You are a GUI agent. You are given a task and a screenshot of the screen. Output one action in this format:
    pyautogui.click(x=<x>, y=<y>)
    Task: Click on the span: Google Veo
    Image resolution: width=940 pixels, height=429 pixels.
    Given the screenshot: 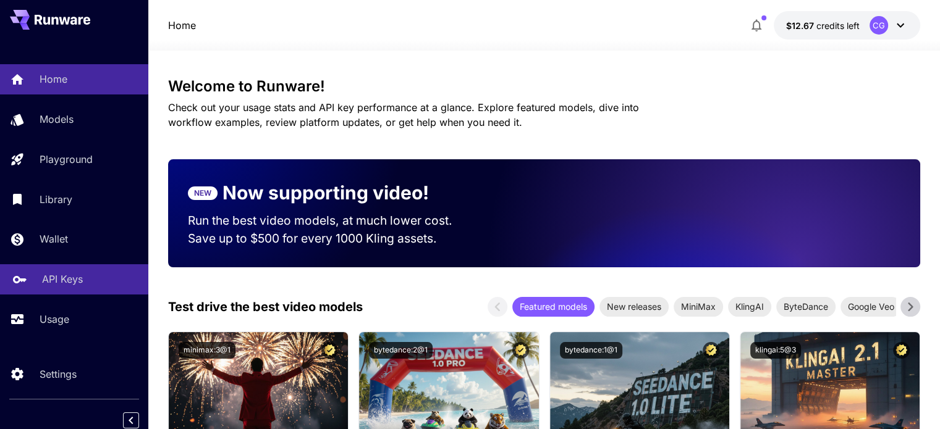 What is the action you would take?
    pyautogui.click(x=871, y=306)
    